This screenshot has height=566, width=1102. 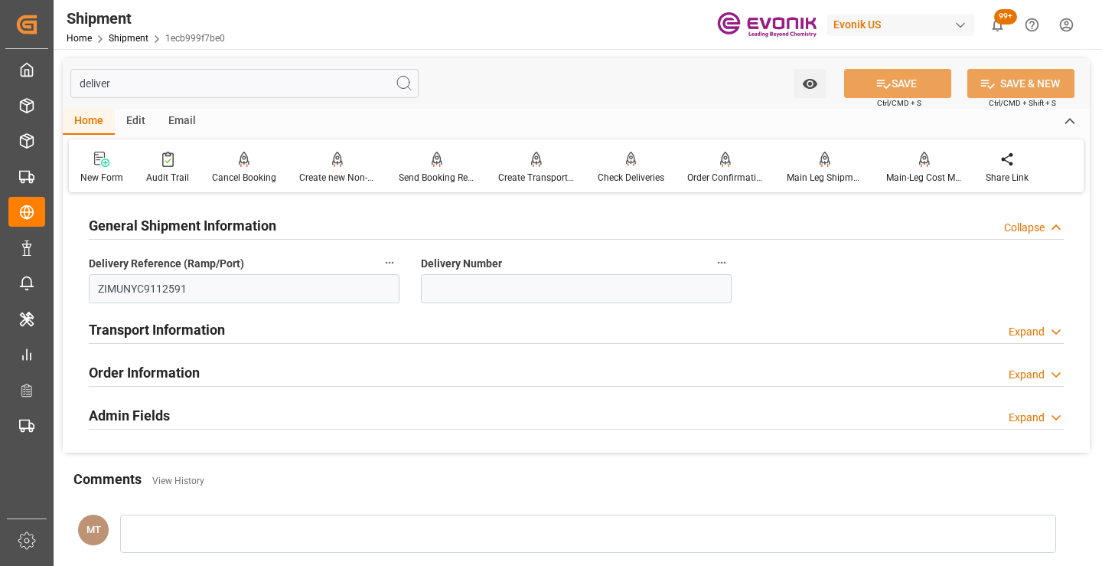 What do you see at coordinates (102, 178) in the screenshot?
I see `div: New Form` at bounding box center [102, 178].